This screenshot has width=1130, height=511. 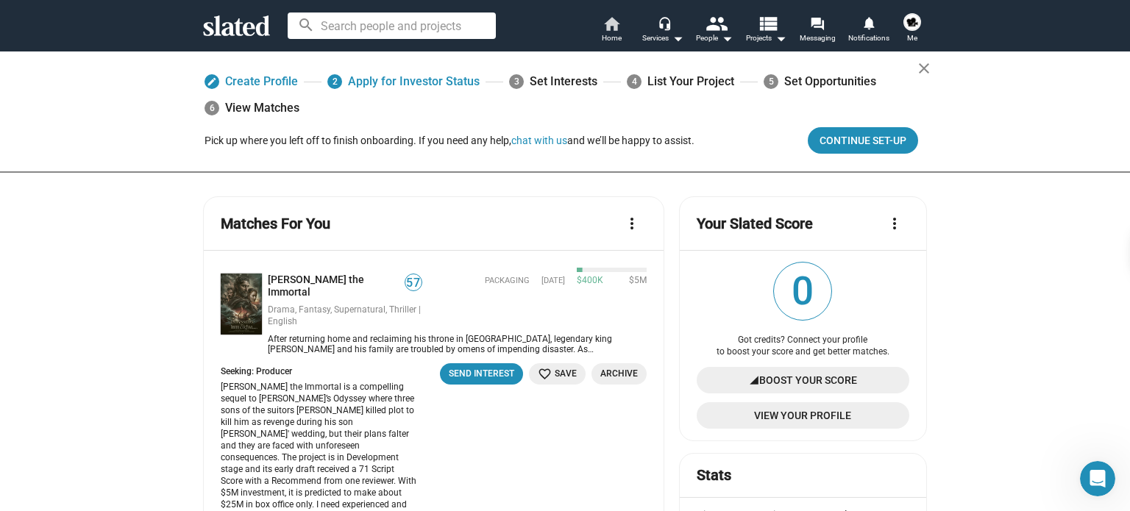 I want to click on span: Notifications, so click(x=869, y=38).